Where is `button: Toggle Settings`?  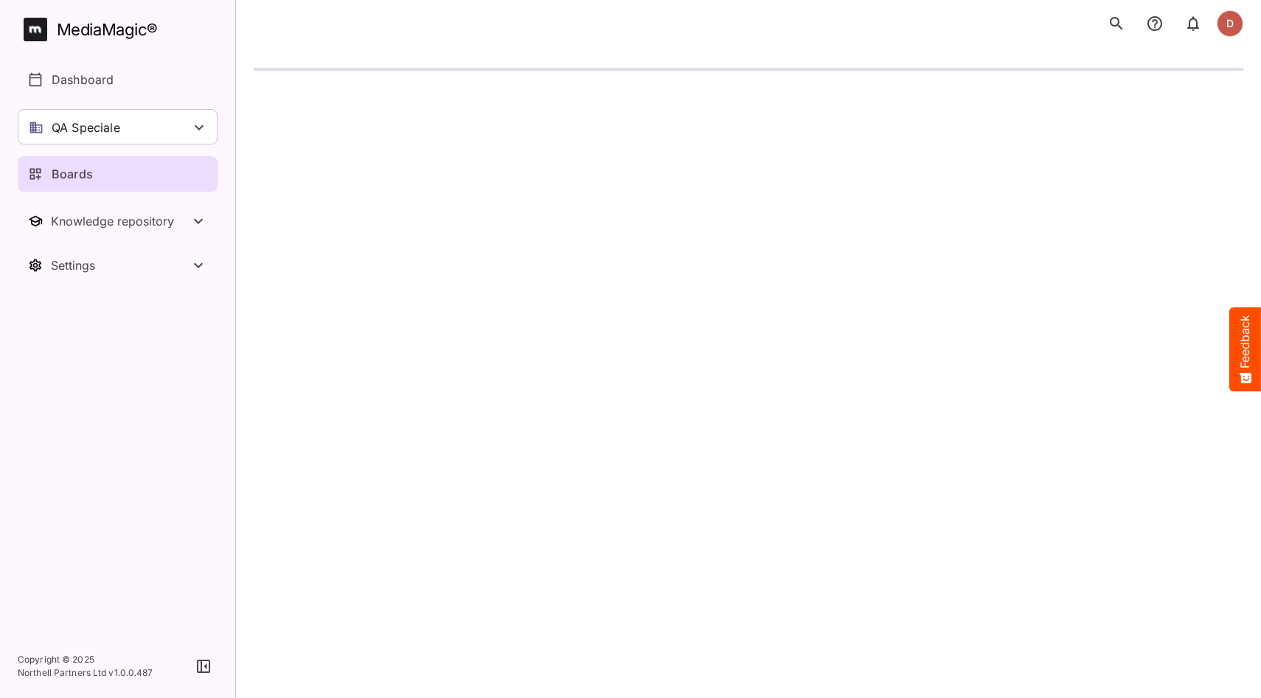
button: Toggle Settings is located at coordinates (117, 265).